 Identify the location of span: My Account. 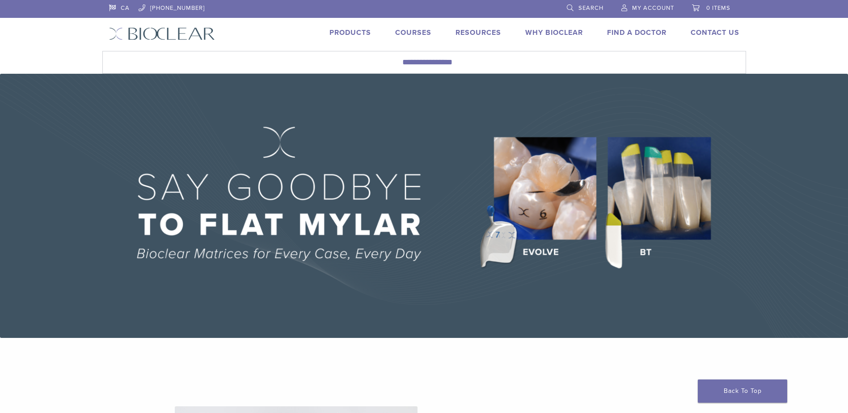
(653, 8).